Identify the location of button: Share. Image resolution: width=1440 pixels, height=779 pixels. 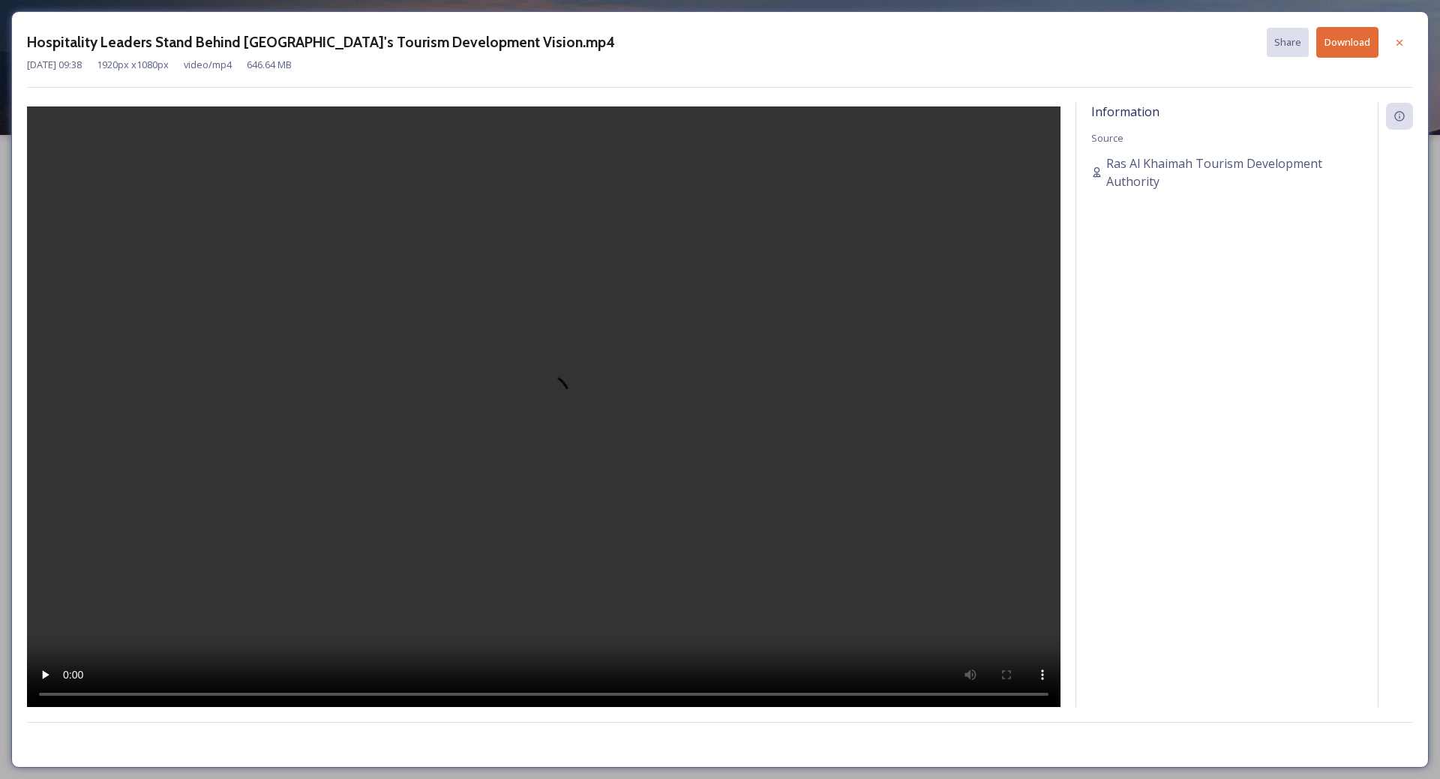
(1288, 42).